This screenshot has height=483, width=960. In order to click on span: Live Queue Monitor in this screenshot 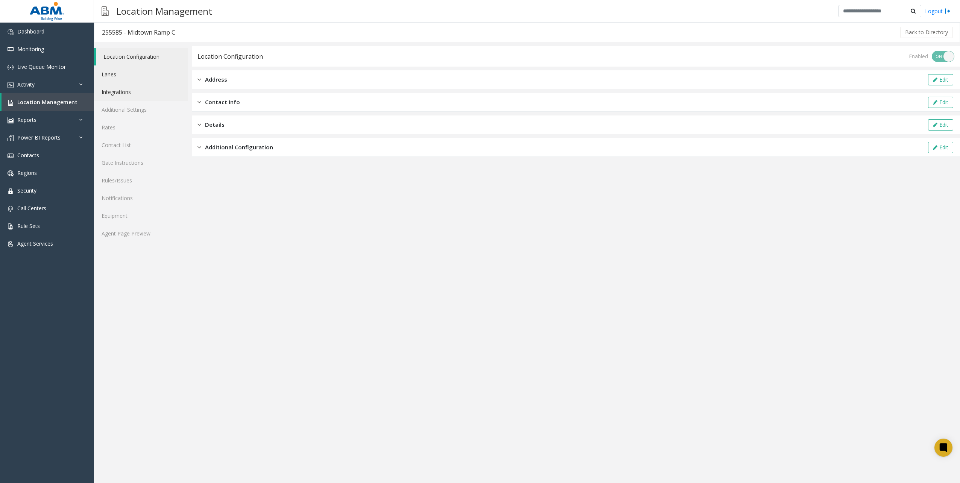, I will do `click(41, 67)`.